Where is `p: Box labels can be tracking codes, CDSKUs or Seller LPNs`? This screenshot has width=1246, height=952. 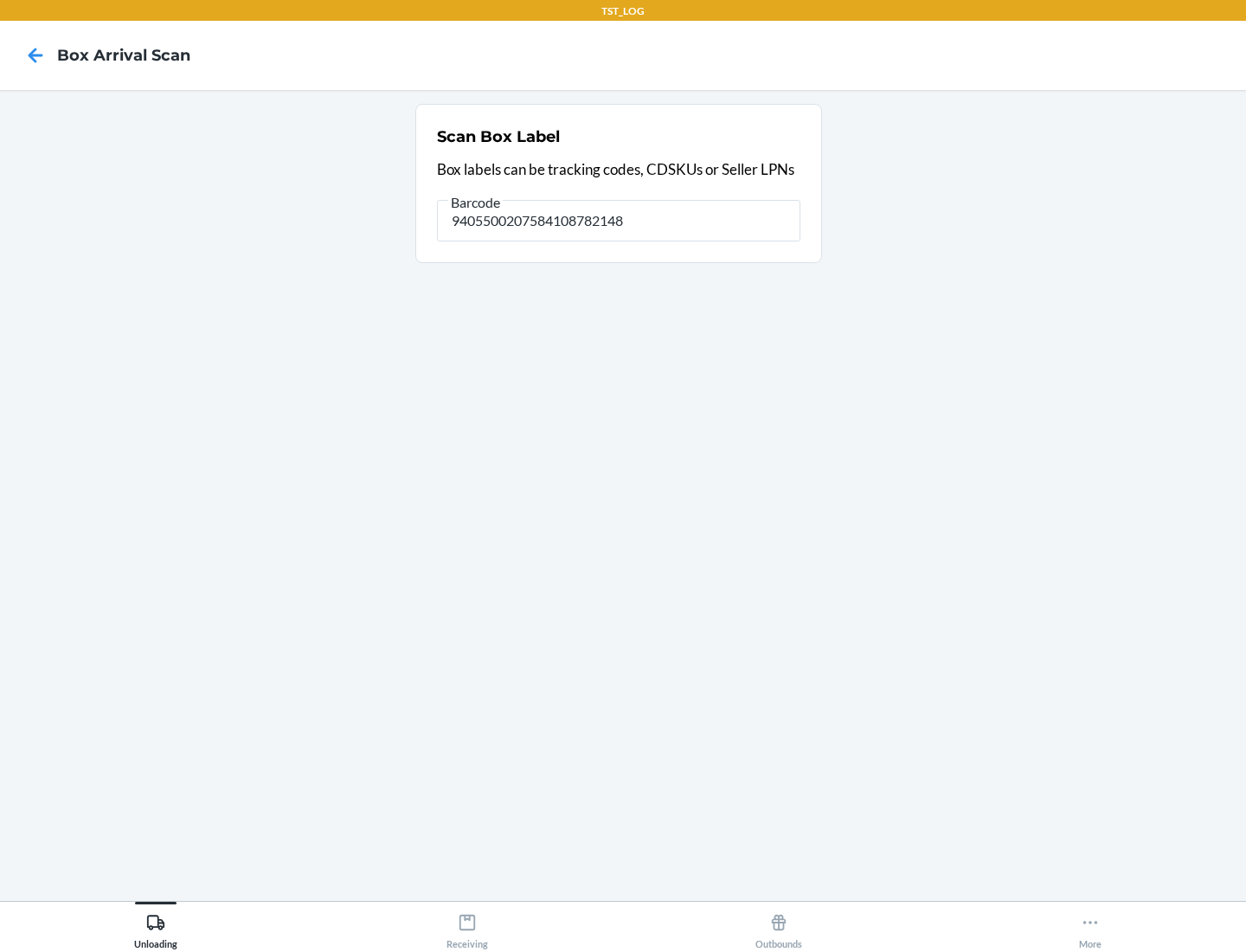 p: Box labels can be tracking codes, CDSKUs or Seller LPNs is located at coordinates (619, 170).